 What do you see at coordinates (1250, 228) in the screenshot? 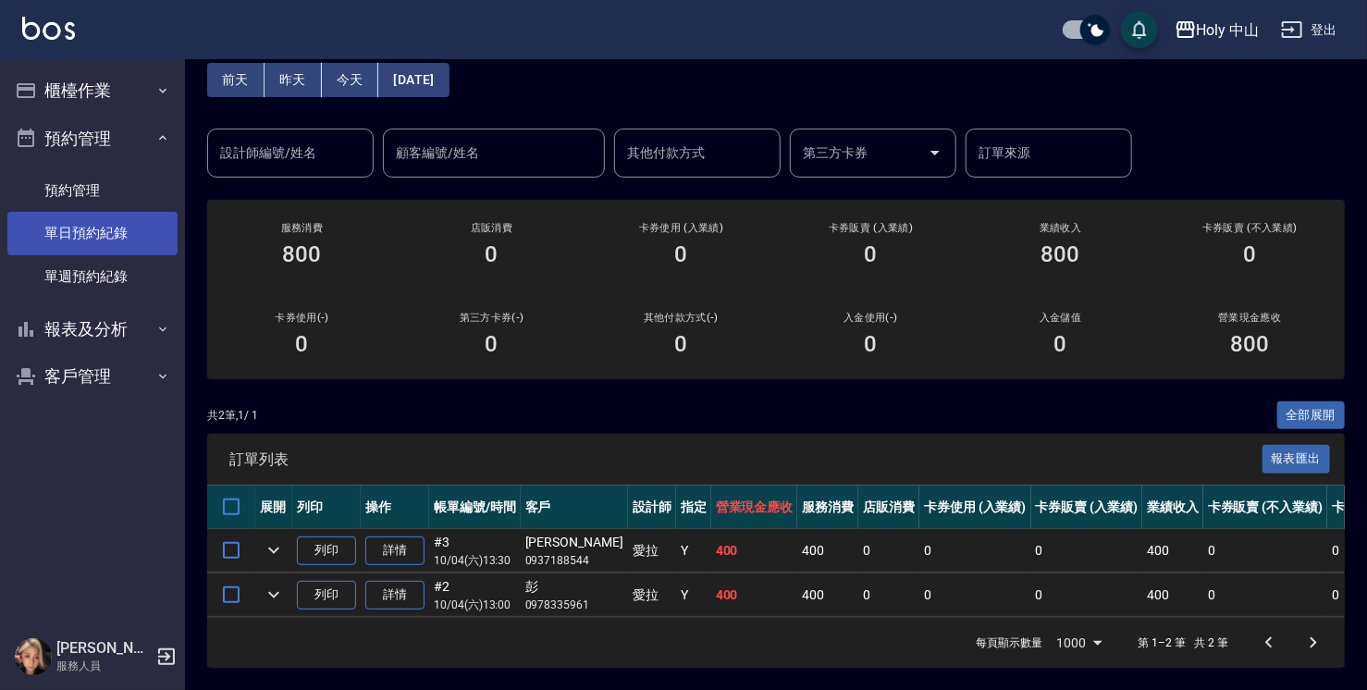
I see `h2: 卡券販賣 (不入業績)` at bounding box center [1250, 228].